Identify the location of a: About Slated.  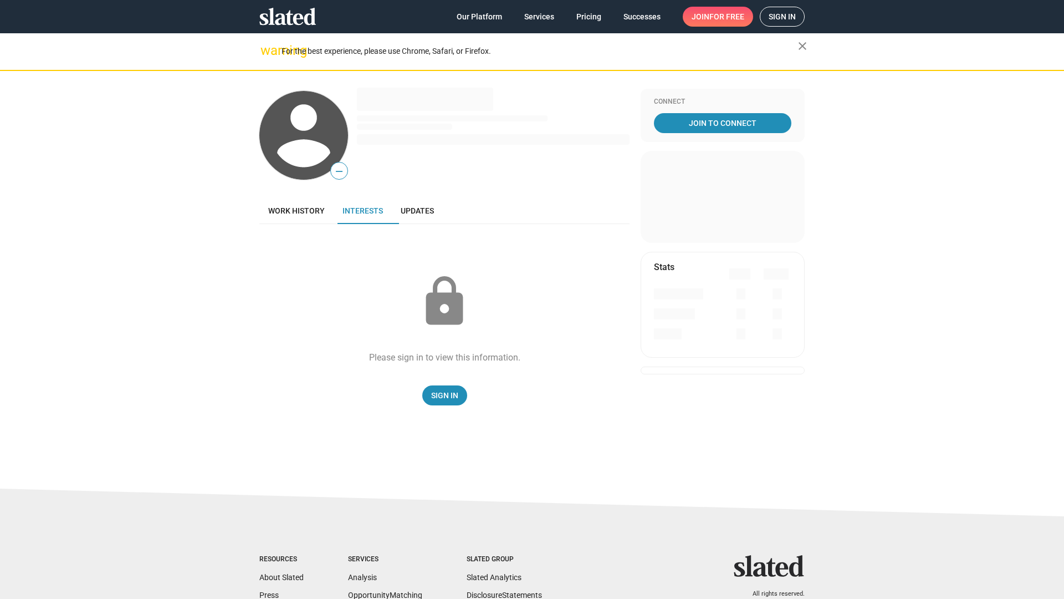
(282, 577).